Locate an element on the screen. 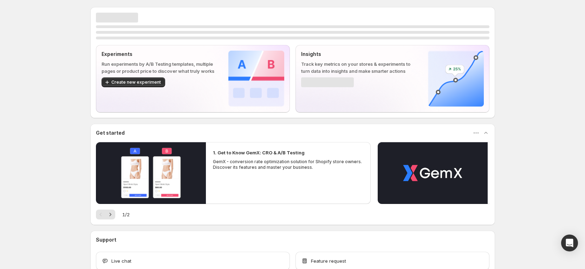 This screenshot has width=585, height=269. p: Experiments is located at coordinates (159, 54).